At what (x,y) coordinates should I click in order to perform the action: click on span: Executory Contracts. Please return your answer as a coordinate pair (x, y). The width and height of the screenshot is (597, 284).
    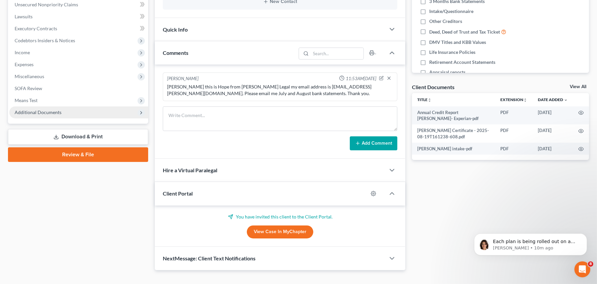
    Looking at the image, I should click on (36, 28).